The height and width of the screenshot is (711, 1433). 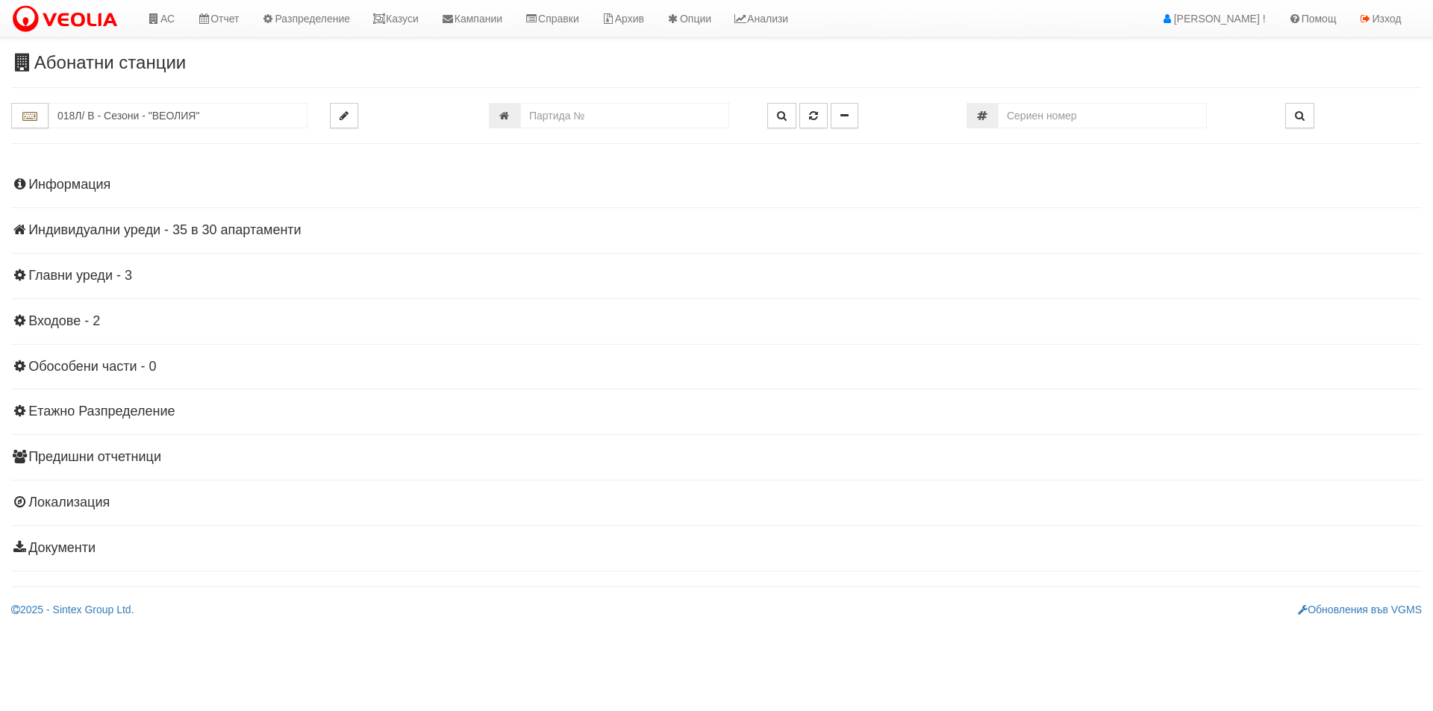 I want to click on h4: Документи, so click(x=717, y=549).